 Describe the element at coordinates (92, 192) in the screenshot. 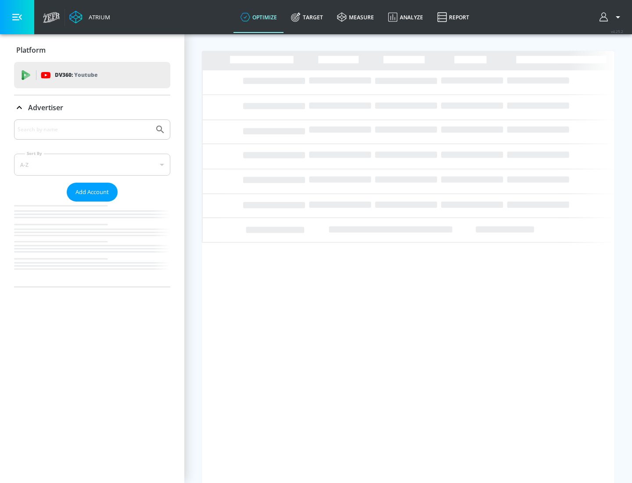

I see `button: Add Account` at that location.